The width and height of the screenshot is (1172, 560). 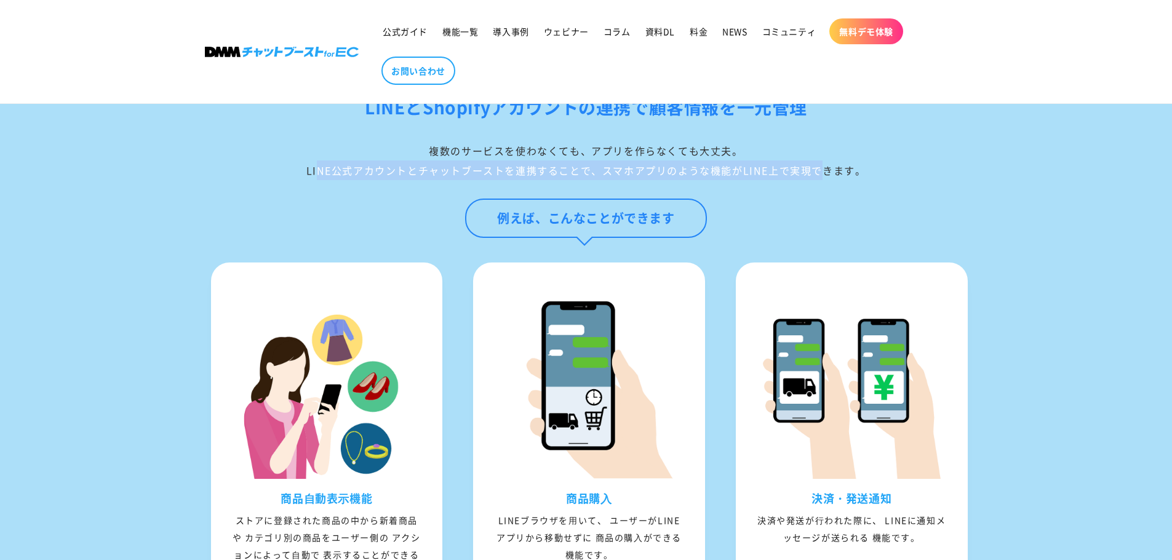 What do you see at coordinates (734, 31) in the screenshot?
I see `a: NEWS` at bounding box center [734, 31].